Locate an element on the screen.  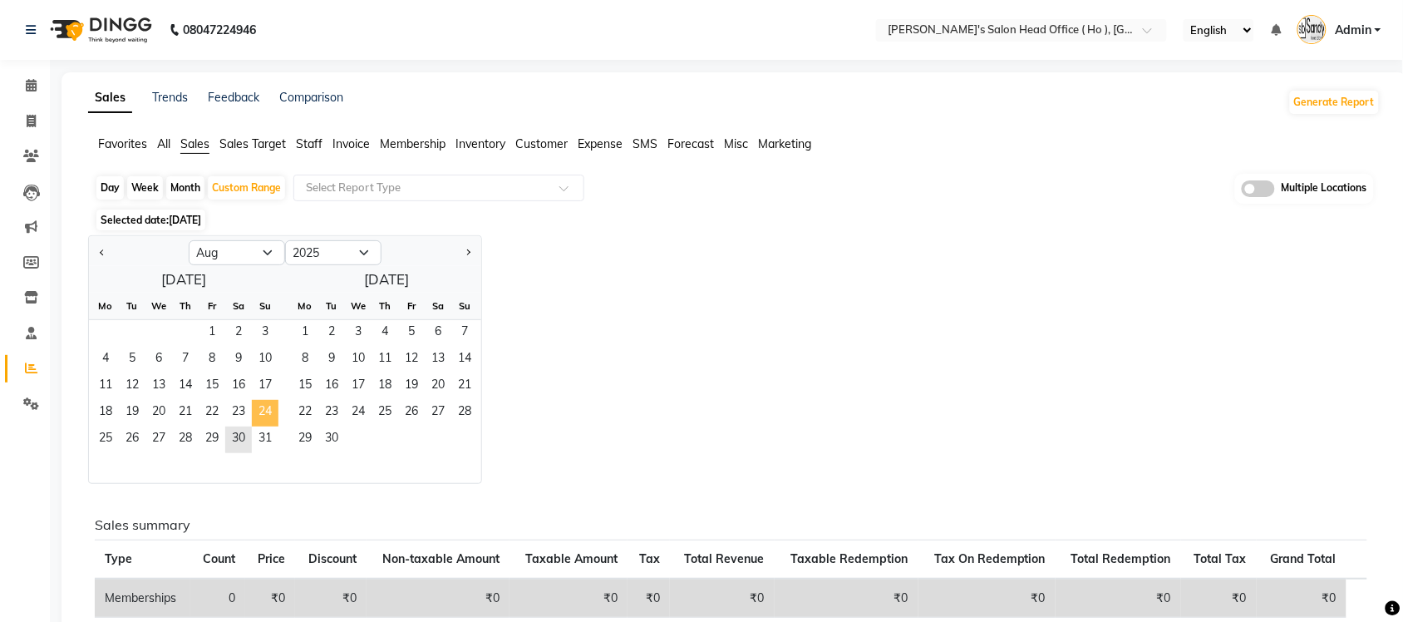
div: Thursday, September 4, 2025 is located at coordinates (385, 333).